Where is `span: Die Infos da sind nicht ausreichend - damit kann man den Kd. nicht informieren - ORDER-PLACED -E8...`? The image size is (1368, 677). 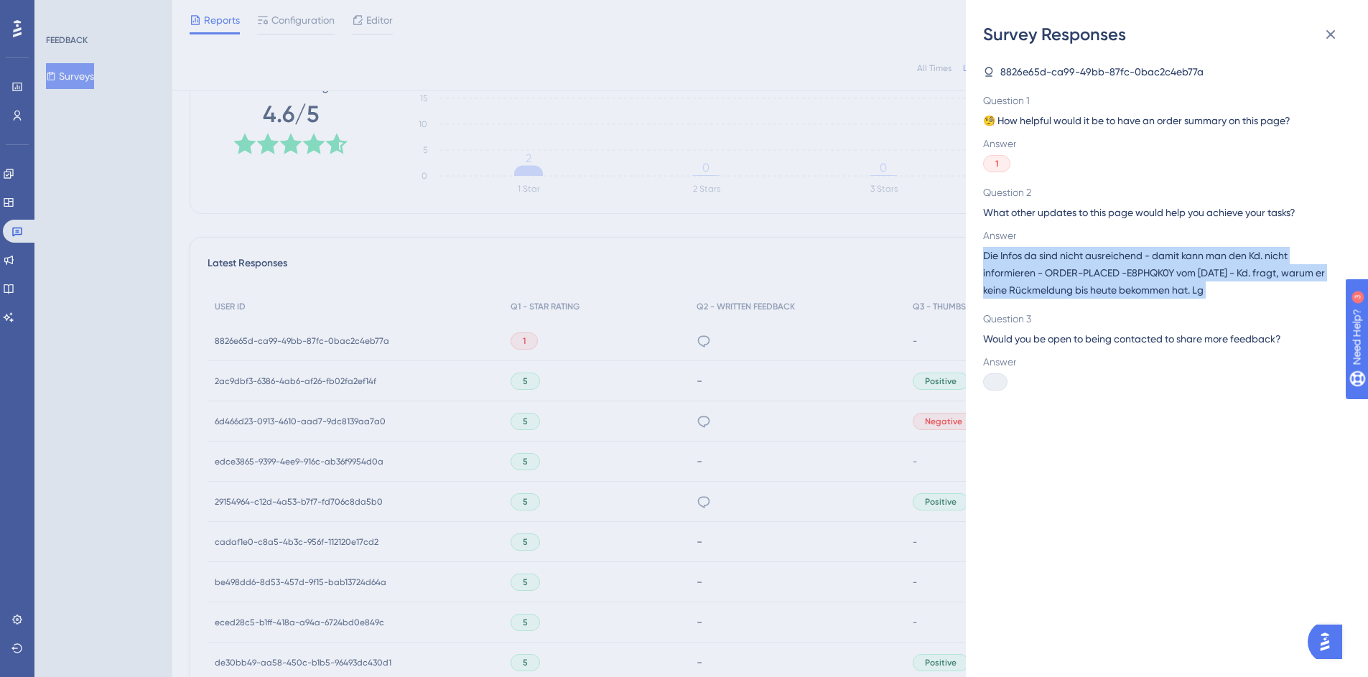 span: Die Infos da sind nicht ausreichend - damit kann man den Kd. nicht informieren - ORDER-PLACED -E8... is located at coordinates (1161, 273).